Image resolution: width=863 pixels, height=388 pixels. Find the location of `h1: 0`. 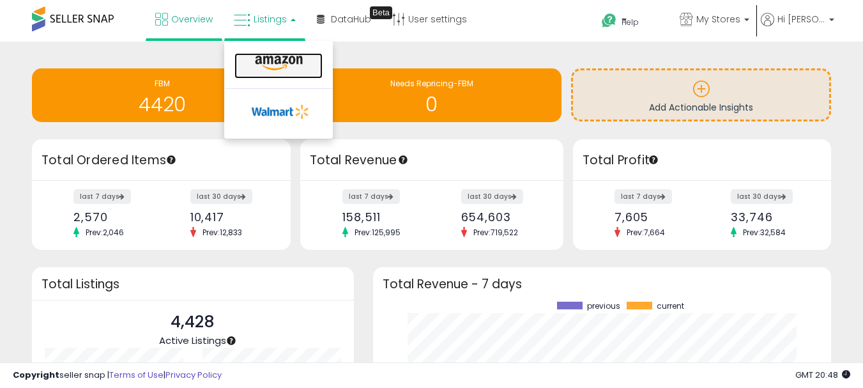

h1: 0 is located at coordinates (431, 104).